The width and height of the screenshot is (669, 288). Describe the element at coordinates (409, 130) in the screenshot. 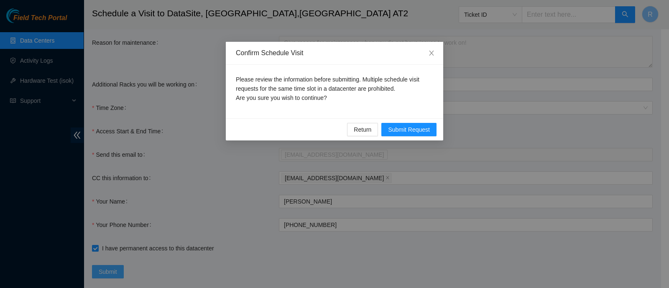

I see `button: Submit Request` at that location.